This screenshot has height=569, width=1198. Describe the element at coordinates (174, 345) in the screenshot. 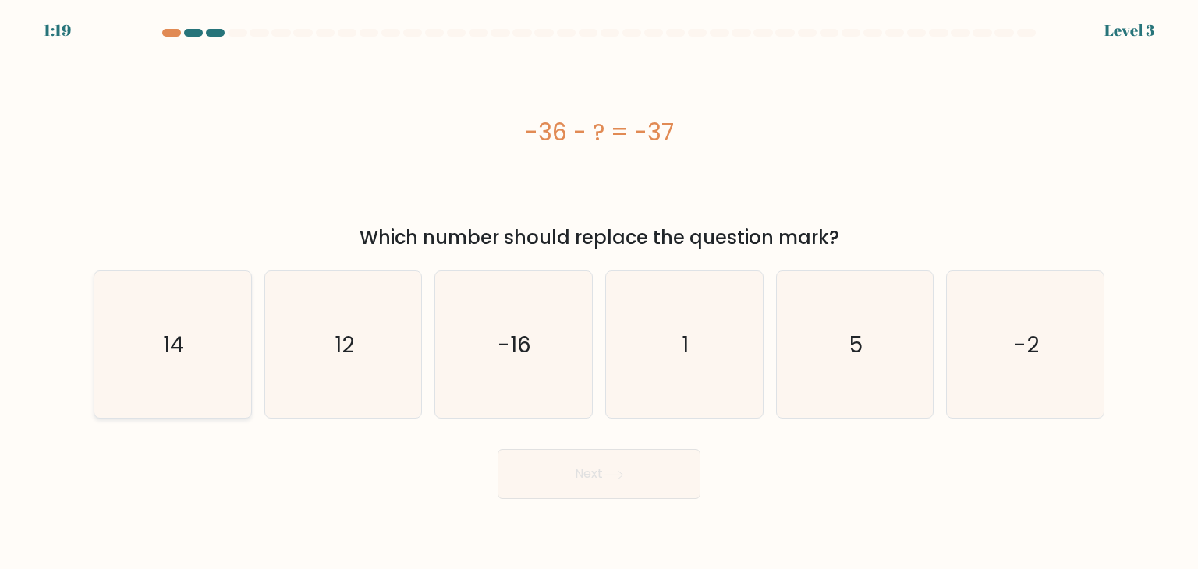

I see `text: 14` at that location.